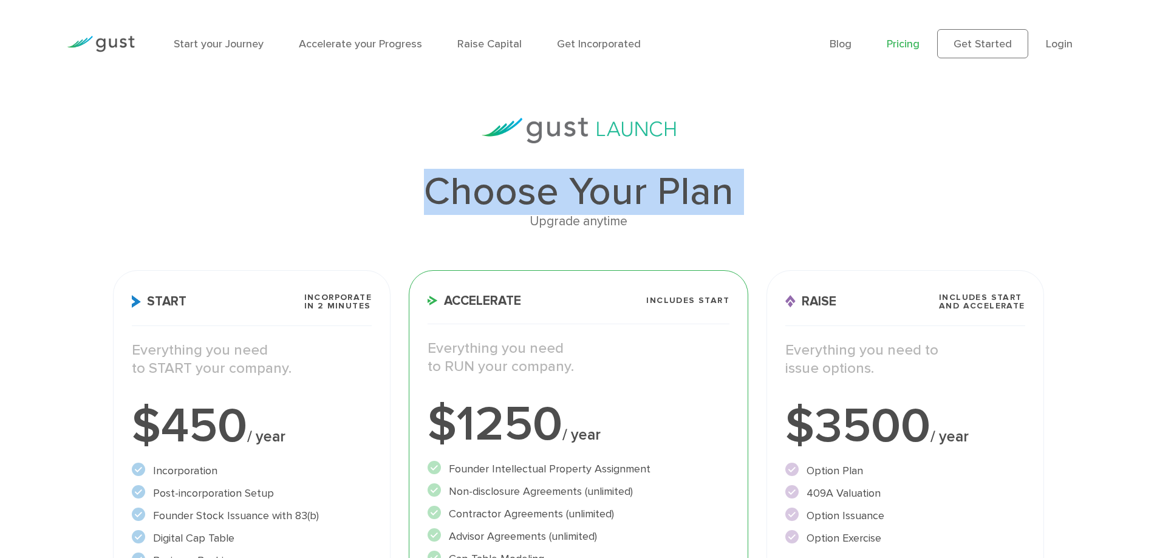 This screenshot has height=558, width=1157. Describe the element at coordinates (840, 44) in the screenshot. I see `a: Blog` at that location.